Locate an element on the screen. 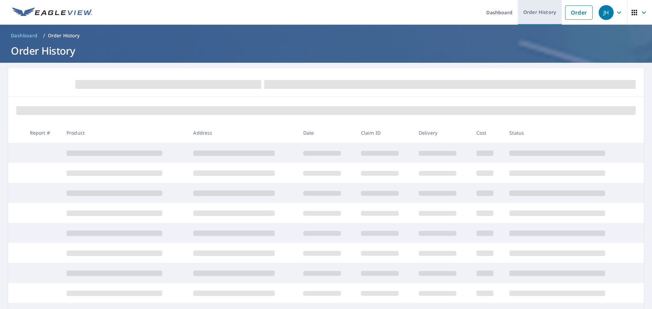 This screenshot has height=309, width=652. th: Product is located at coordinates (124, 133).